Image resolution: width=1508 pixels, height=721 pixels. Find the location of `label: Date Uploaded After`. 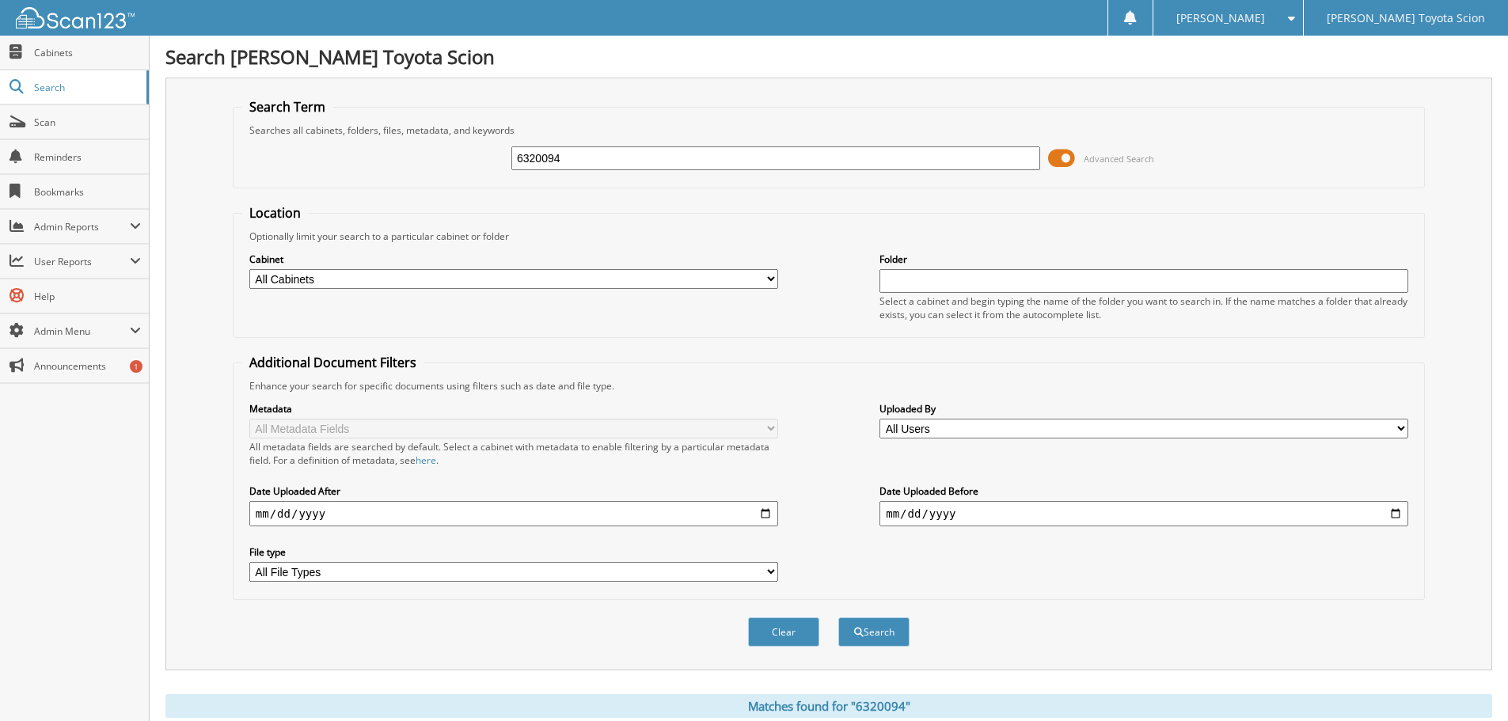

label: Date Uploaded After is located at coordinates (514, 491).